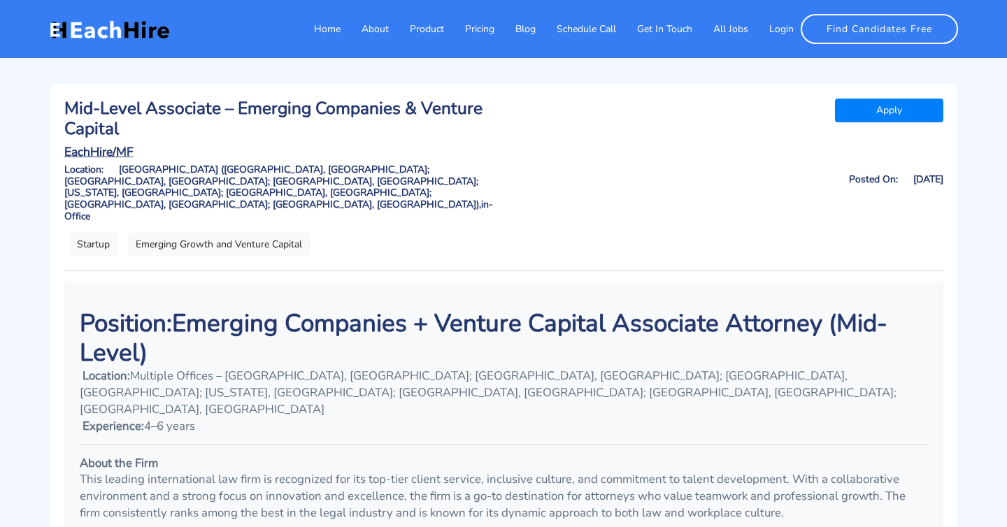 The image size is (1007, 527). I want to click on img: EachHire Logo, so click(109, 29).